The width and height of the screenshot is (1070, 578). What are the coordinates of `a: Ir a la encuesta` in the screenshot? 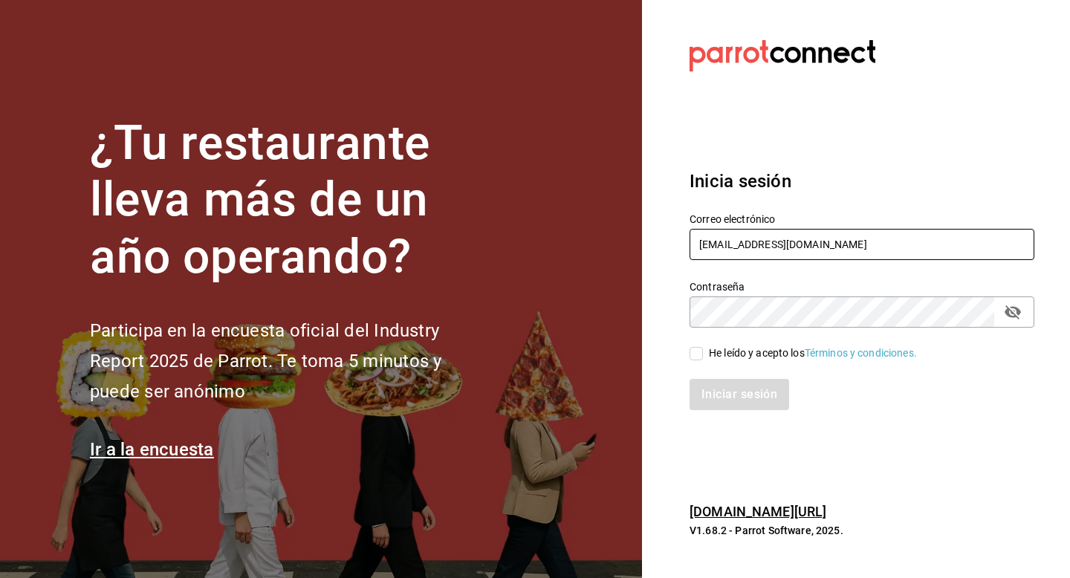 It's located at (152, 450).